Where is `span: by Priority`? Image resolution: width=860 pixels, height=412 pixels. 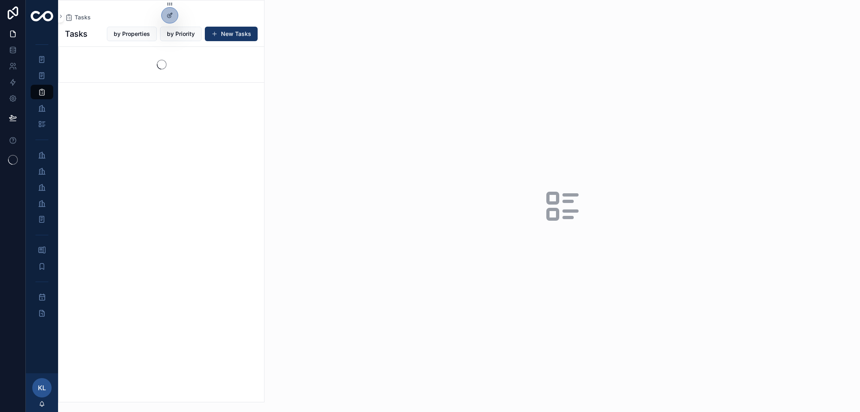 span: by Priority is located at coordinates (181, 34).